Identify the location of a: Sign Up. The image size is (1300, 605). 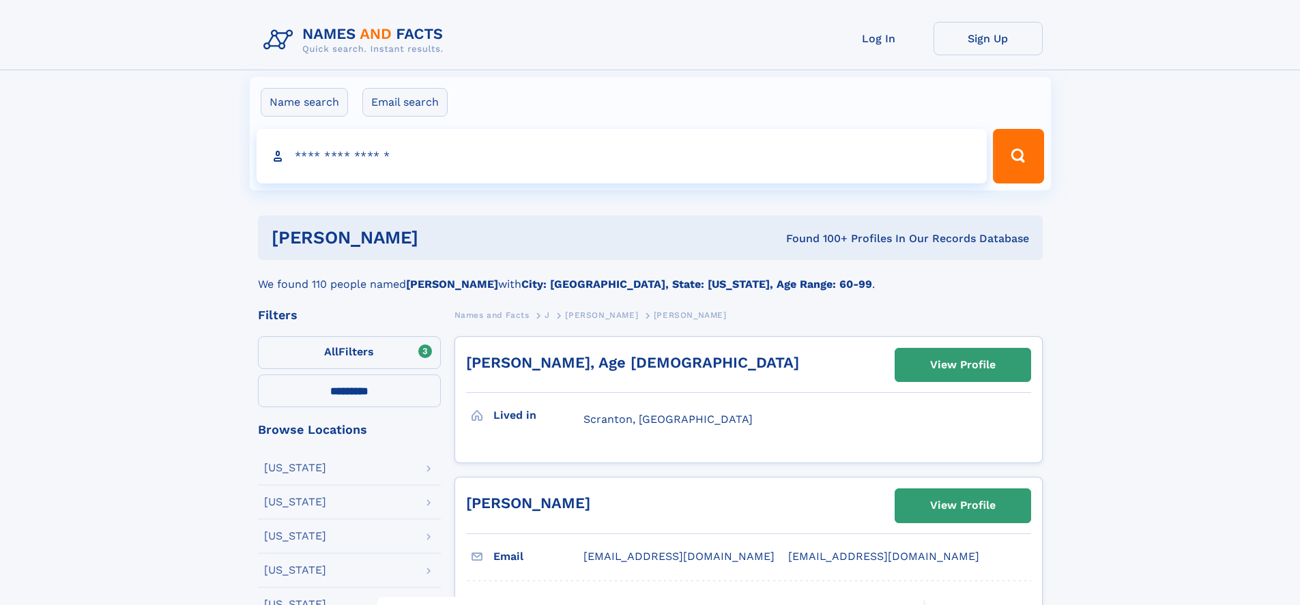
(988, 38).